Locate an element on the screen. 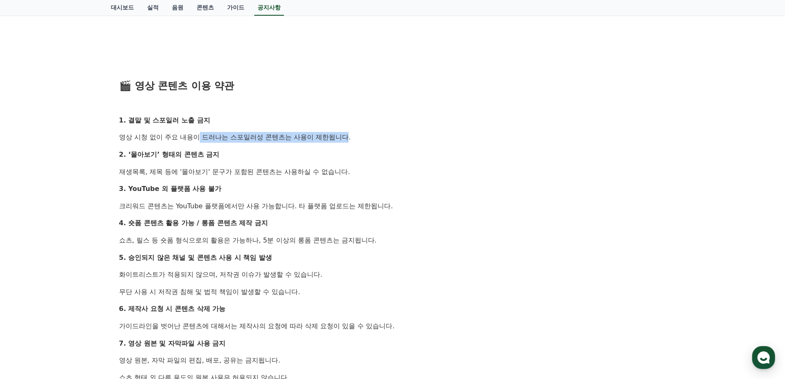  strong: 2. ‘몰아보기’ 형태의 콘텐츠 금지 is located at coordinates (169, 154).